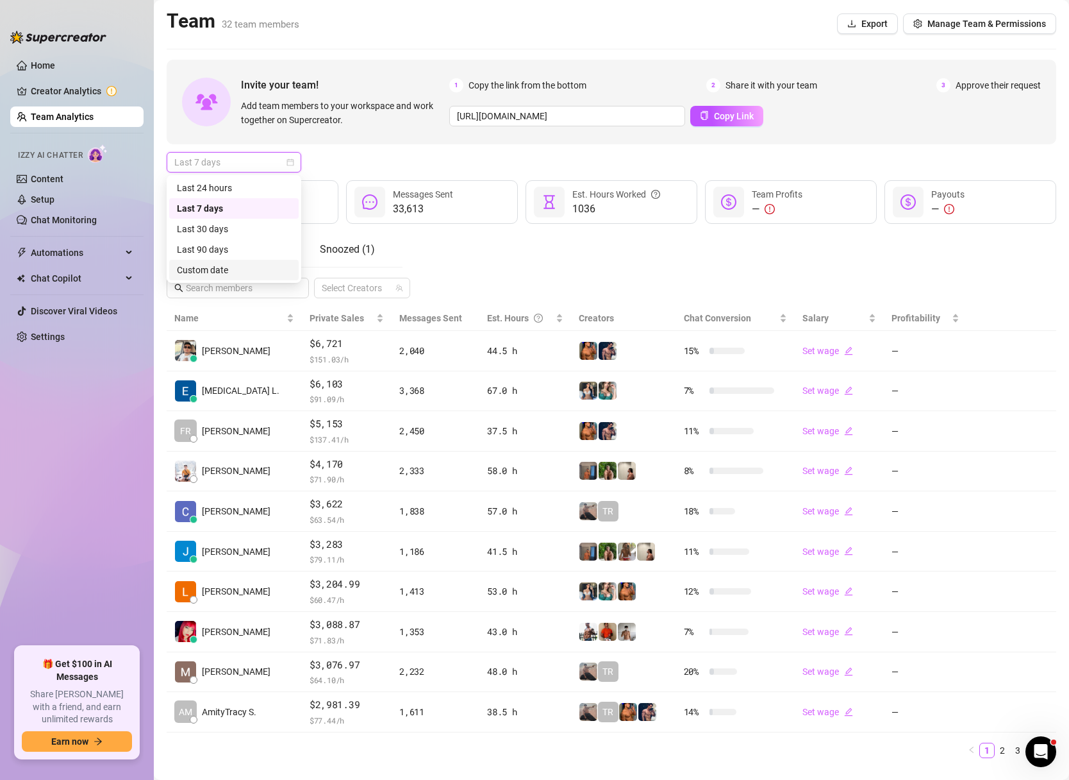  I want to click on span: Invite your team!, so click(345, 85).